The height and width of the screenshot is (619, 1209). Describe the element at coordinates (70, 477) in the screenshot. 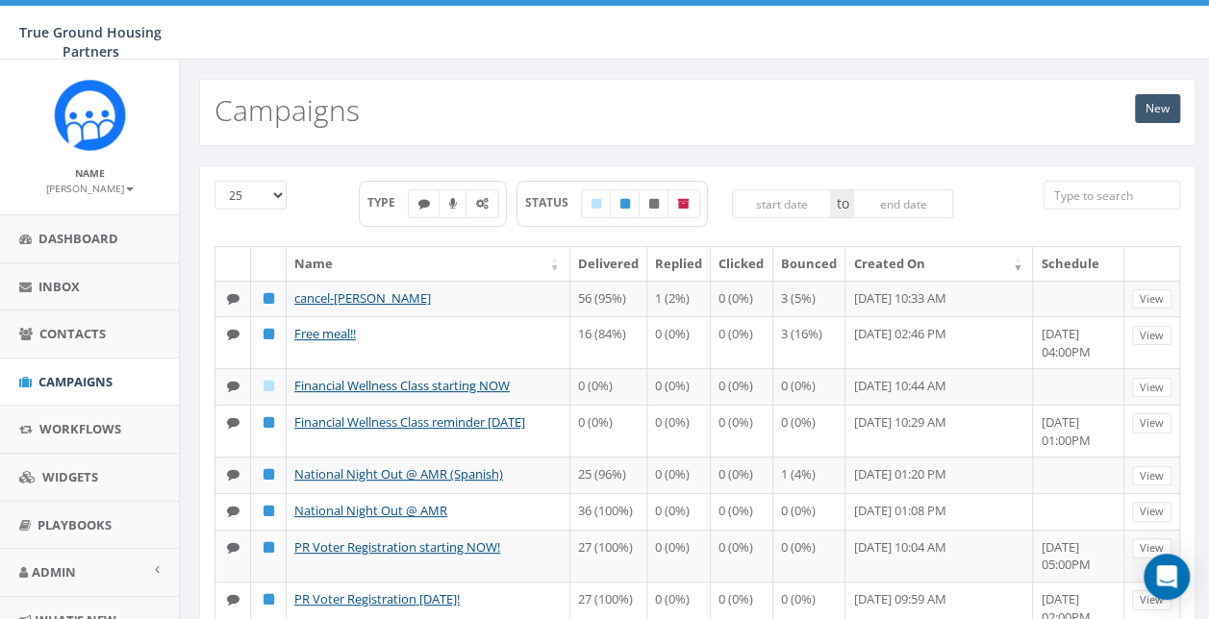

I see `span: Widgets` at that location.